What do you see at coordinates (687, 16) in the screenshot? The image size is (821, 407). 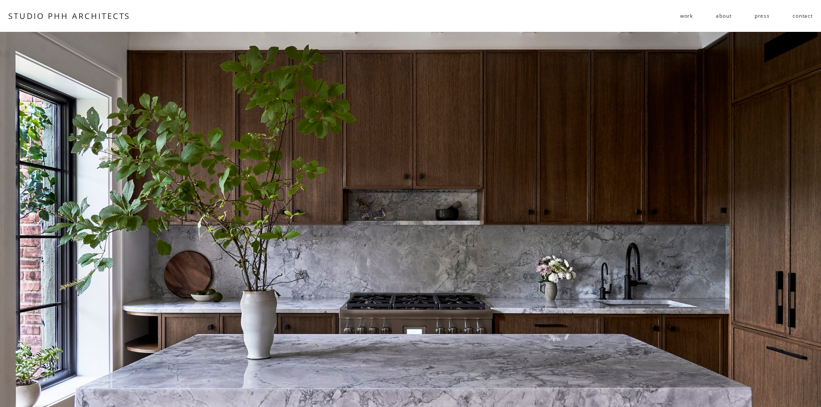 I see `span: work` at bounding box center [687, 16].